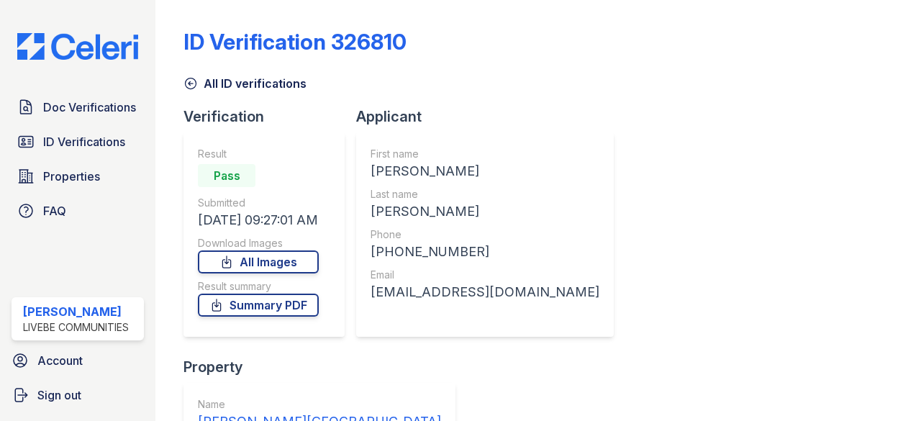 Image resolution: width=921 pixels, height=421 pixels. I want to click on a: Account, so click(78, 360).